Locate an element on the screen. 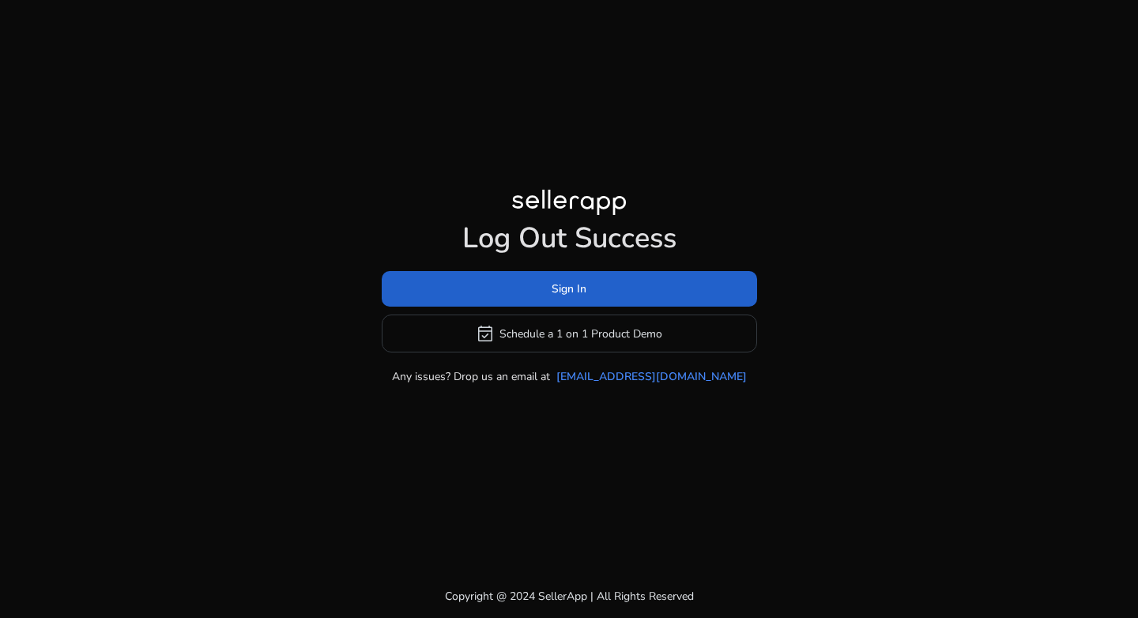  p: Any issues? Drop us an email at is located at coordinates (471, 376).